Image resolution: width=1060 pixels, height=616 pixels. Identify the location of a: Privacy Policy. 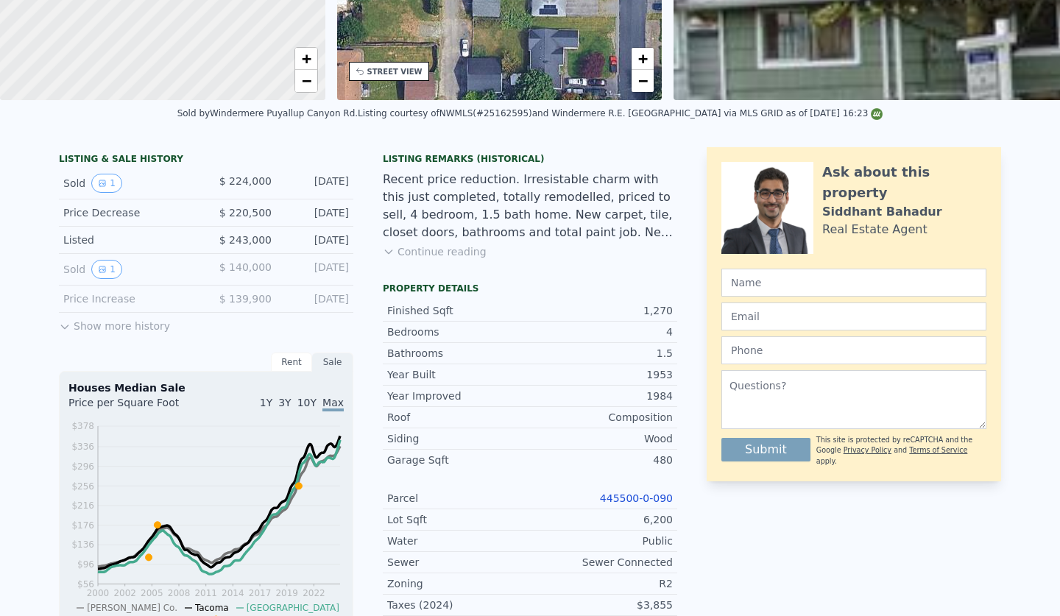
(867, 450).